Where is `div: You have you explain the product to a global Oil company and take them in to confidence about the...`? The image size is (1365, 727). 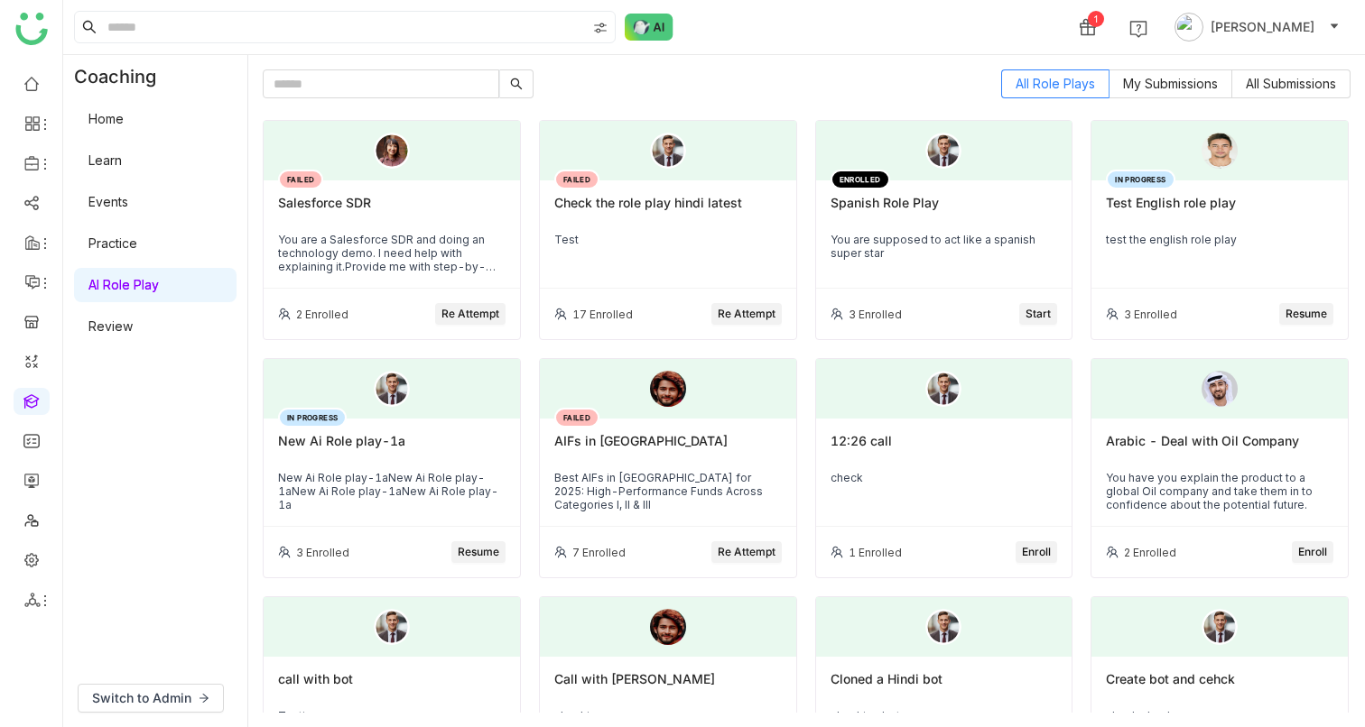 div: You have you explain the product to a global Oil company and take them in to confidence about the... is located at coordinates (1219, 491).